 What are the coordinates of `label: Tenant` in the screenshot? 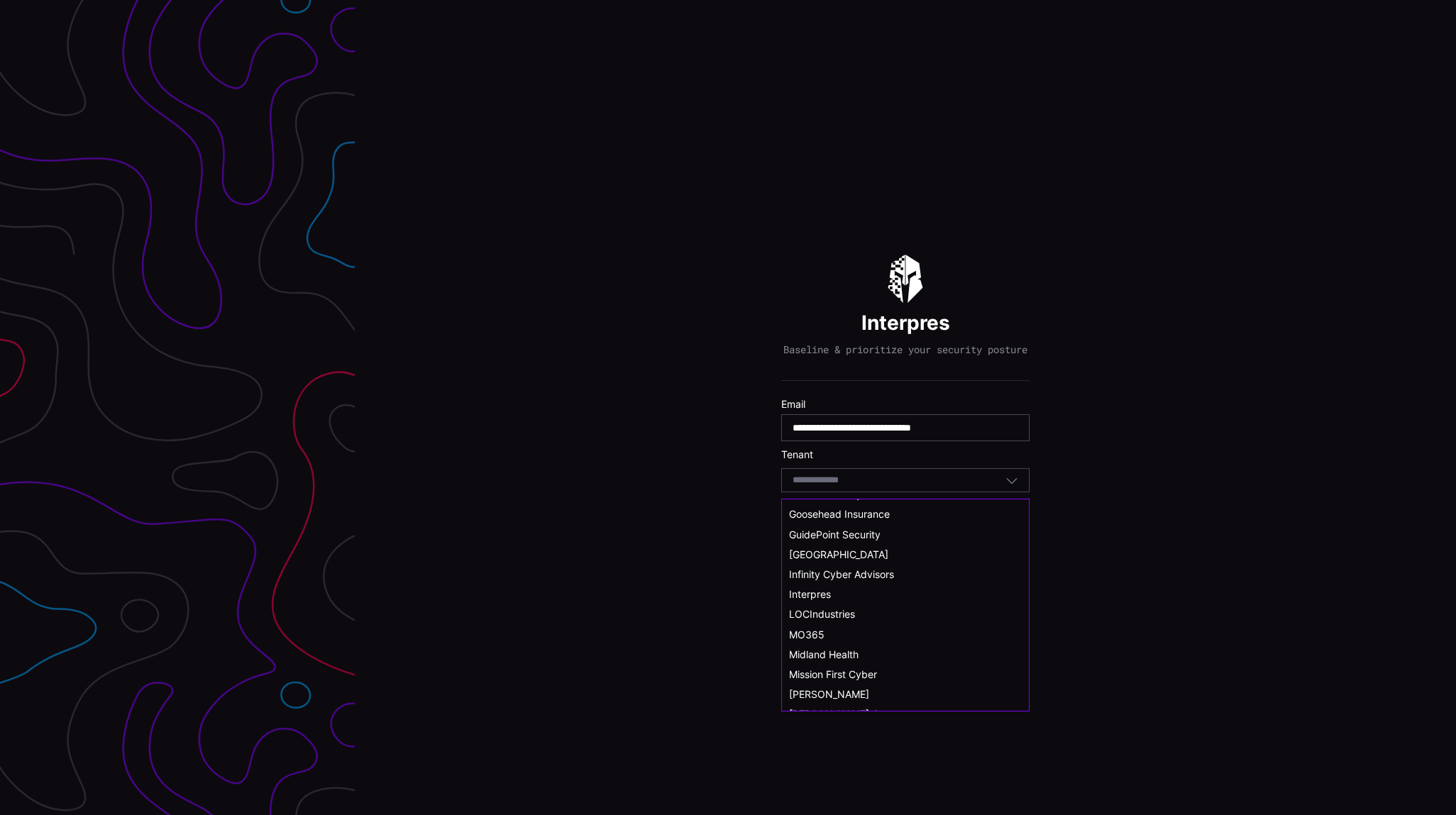 It's located at (905, 455).